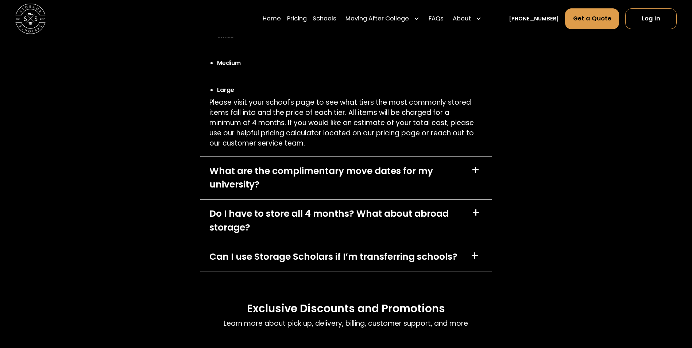 The height and width of the screenshot is (348, 692). What do you see at coordinates (30, 19) in the screenshot?
I see `img: Storage Scholars main logo` at bounding box center [30, 19].